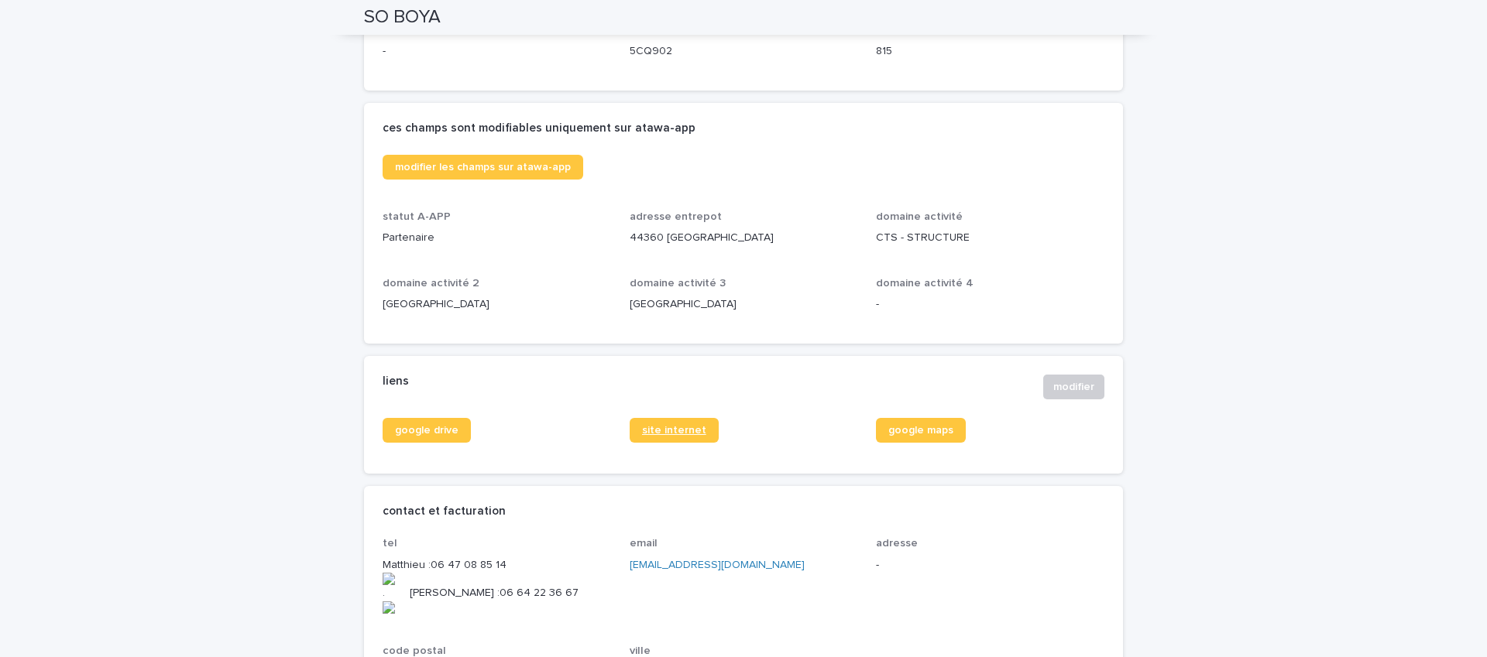  What do you see at coordinates (1073, 387) in the screenshot?
I see `span: modifier` at bounding box center [1073, 387].